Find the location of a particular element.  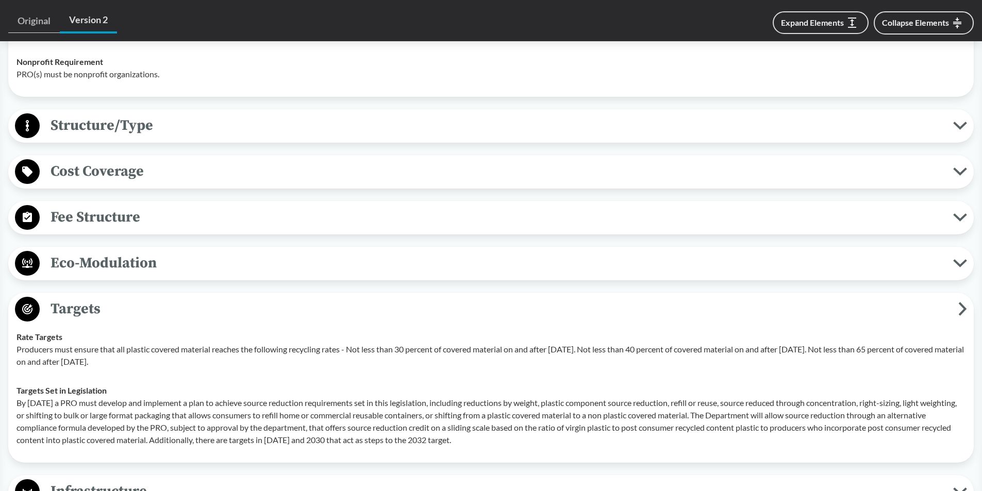

a: Original is located at coordinates (34, 21).